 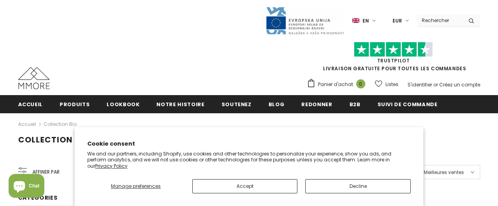 What do you see at coordinates (237, 104) in the screenshot?
I see `span: soutenez` at bounding box center [237, 104].